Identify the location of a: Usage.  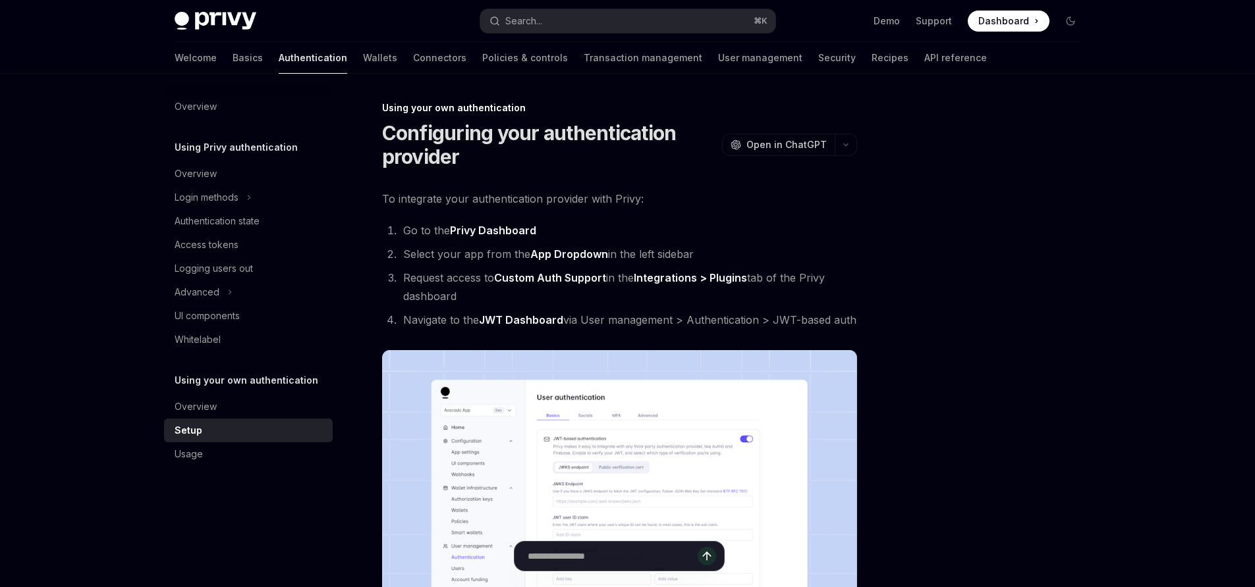
(248, 454).